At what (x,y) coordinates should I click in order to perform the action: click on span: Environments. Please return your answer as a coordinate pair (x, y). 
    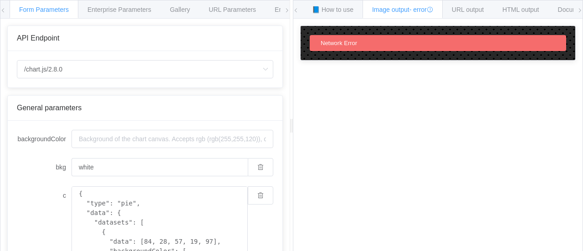
    Looking at the image, I should click on (294, 10).